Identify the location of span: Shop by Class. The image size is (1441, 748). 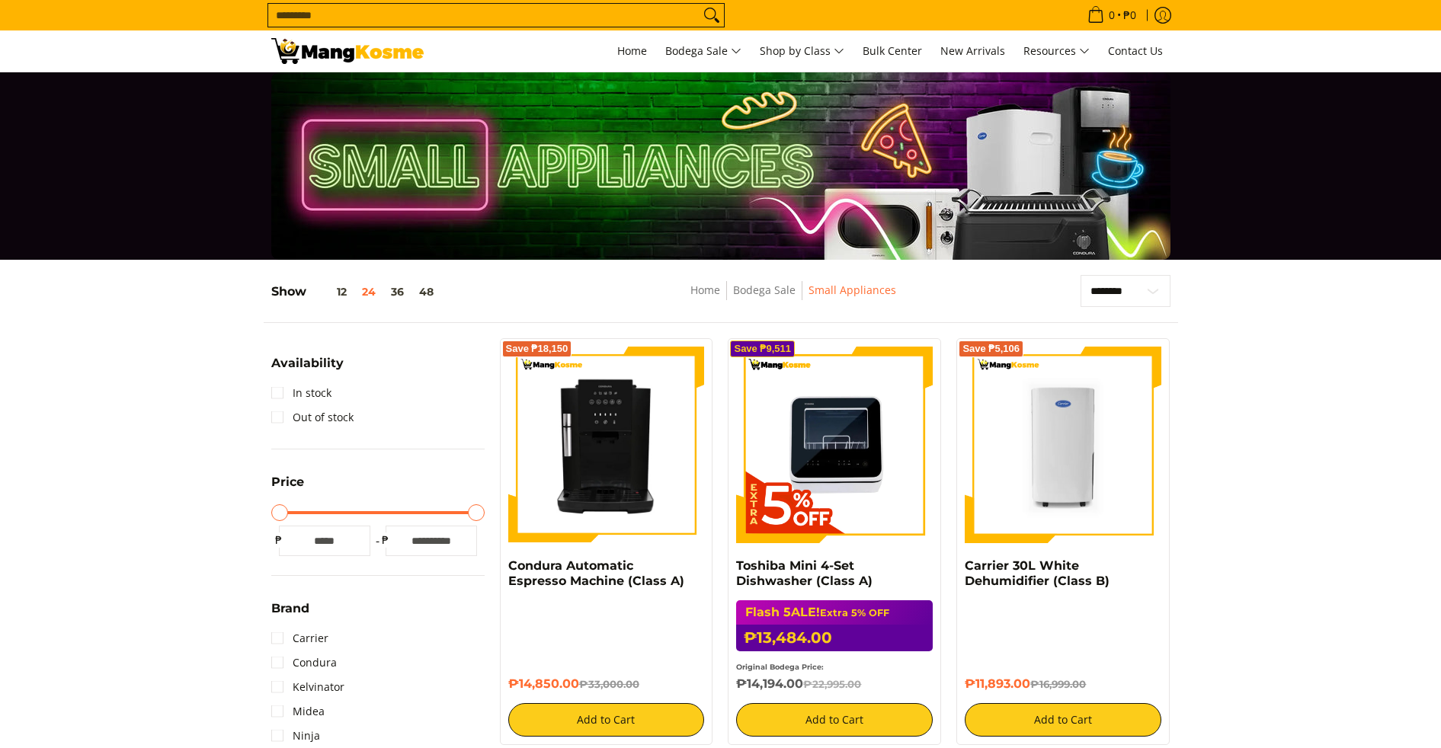
(802, 51).